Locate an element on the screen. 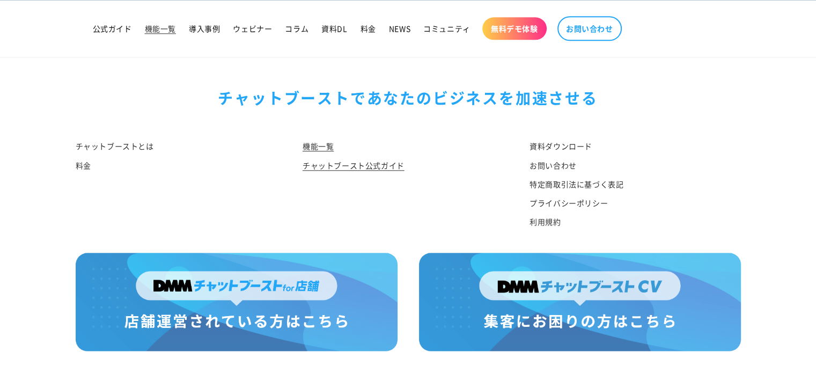 The height and width of the screenshot is (373, 816). a: 利用規約 is located at coordinates (545, 222).